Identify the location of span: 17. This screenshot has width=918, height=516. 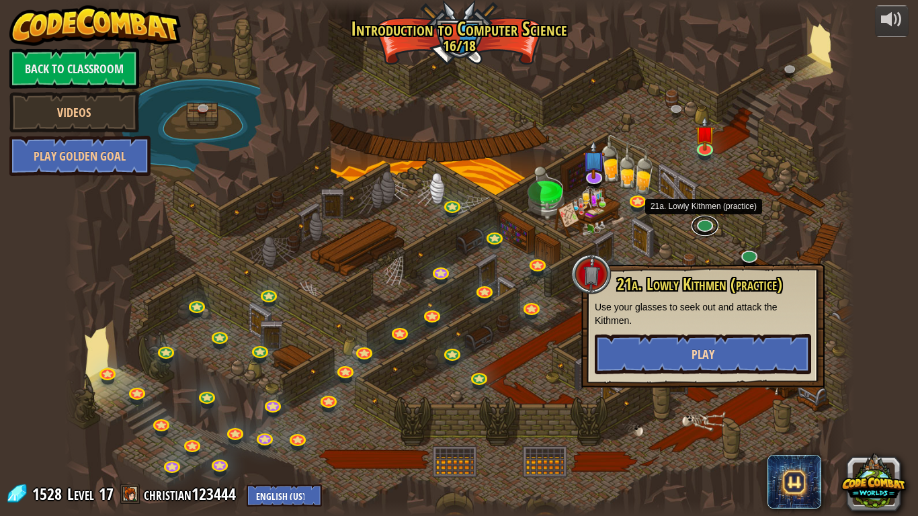
(106, 494).